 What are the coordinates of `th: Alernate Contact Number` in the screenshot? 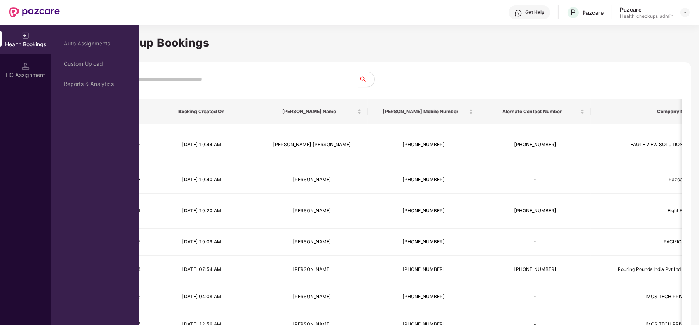 It's located at (535, 112).